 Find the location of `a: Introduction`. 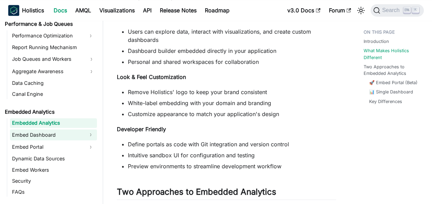

a: Introduction is located at coordinates (376, 41).